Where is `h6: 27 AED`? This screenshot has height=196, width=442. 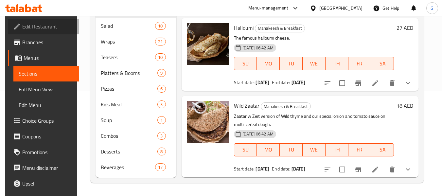
h6: 27 AED is located at coordinates (405, 28).